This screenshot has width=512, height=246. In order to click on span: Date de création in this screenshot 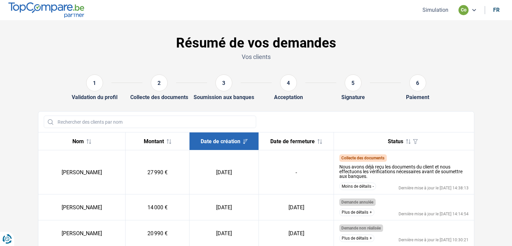, I will do `click(221, 141)`.